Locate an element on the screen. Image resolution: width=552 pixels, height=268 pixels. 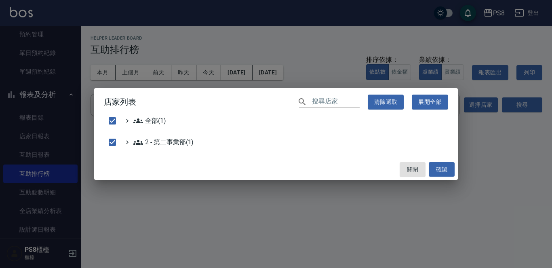
span: 2 - 第二事業部(1) is located at coordinates (163, 142).